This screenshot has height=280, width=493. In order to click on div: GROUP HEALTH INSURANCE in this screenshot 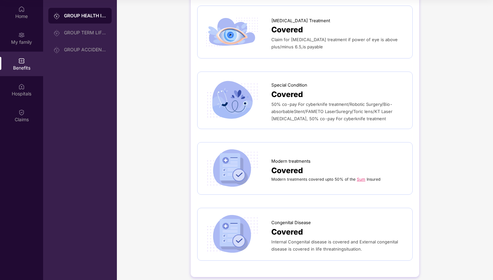, I will do `click(85, 16)`.